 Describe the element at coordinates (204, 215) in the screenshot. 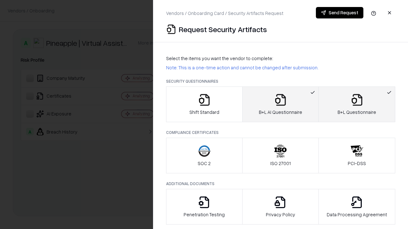

I see `p: Penetration Testing` at that location.